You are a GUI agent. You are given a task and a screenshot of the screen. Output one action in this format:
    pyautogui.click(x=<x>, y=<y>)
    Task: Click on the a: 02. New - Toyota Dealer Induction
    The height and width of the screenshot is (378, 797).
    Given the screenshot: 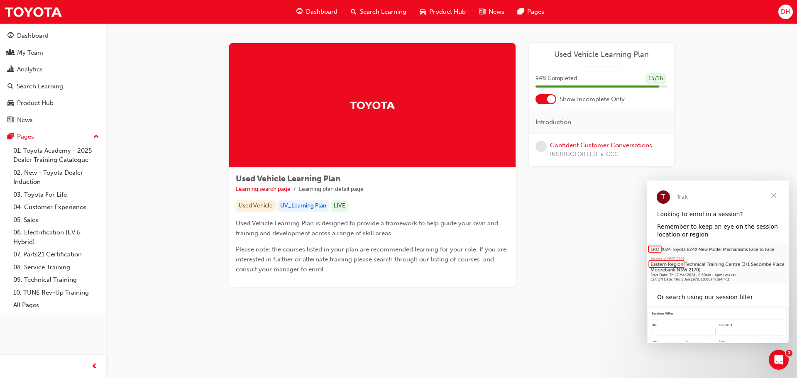 What is the action you would take?
    pyautogui.click(x=56, y=177)
    